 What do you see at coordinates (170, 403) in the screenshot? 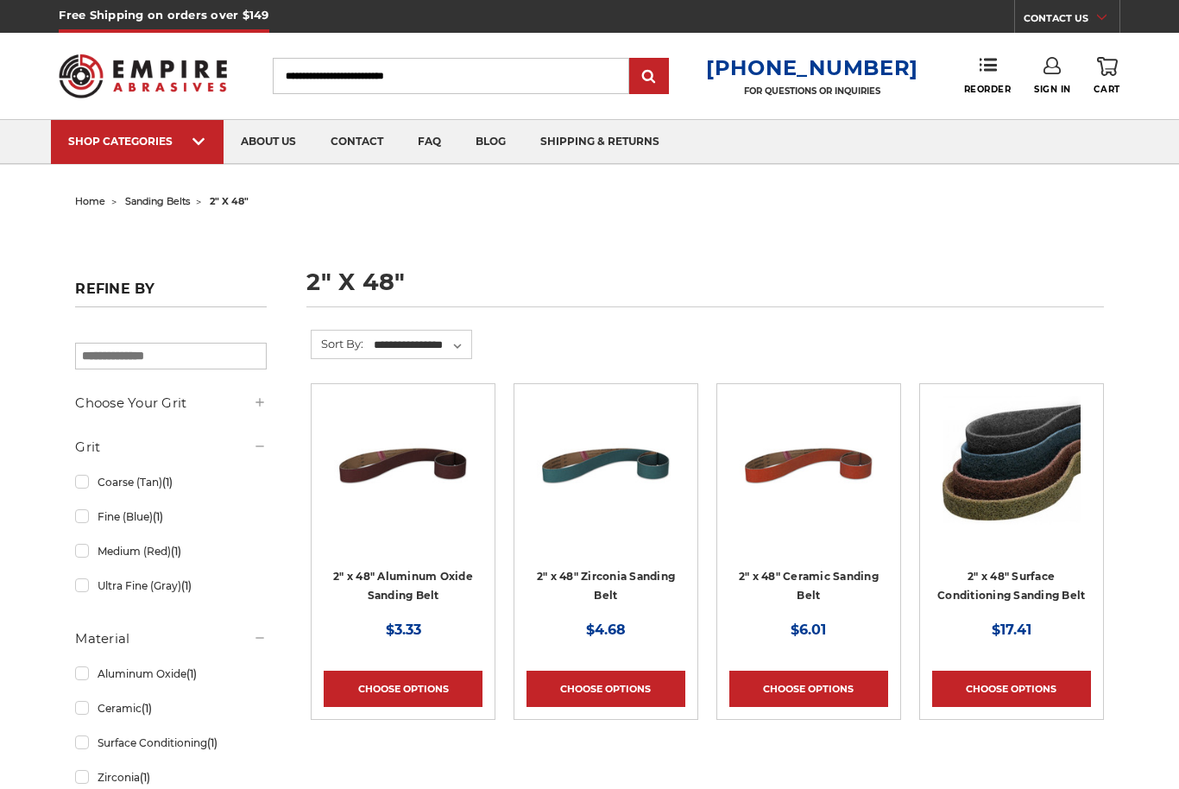
I see `h5: Choose Your Grit` at bounding box center [170, 403].